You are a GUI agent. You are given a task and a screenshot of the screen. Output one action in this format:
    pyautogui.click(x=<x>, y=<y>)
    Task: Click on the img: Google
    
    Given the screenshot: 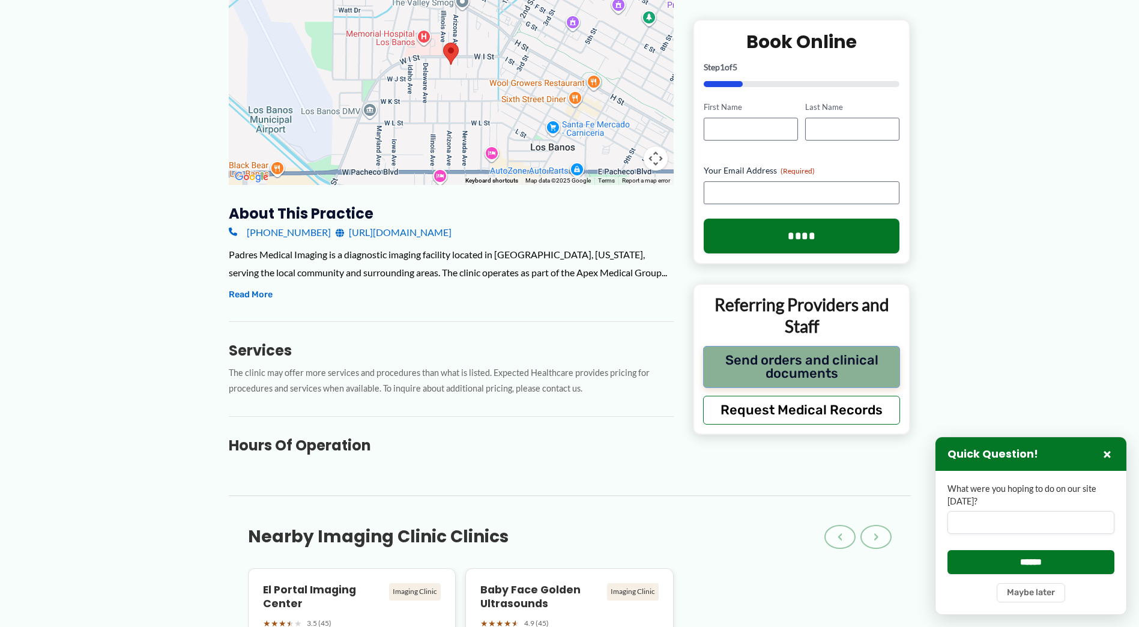 What is the action you would take?
    pyautogui.click(x=252, y=177)
    